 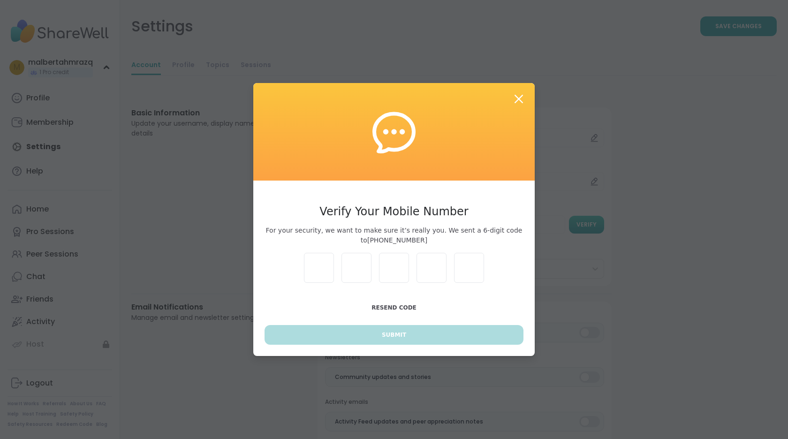 I want to click on h3: Verify Your Mobile Number, so click(x=394, y=212).